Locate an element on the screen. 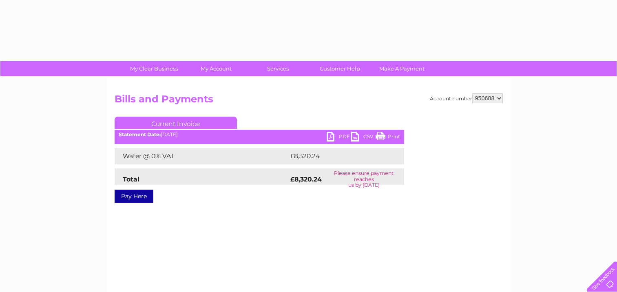 The image size is (617, 292). a: My Clear Business is located at coordinates (154, 69).